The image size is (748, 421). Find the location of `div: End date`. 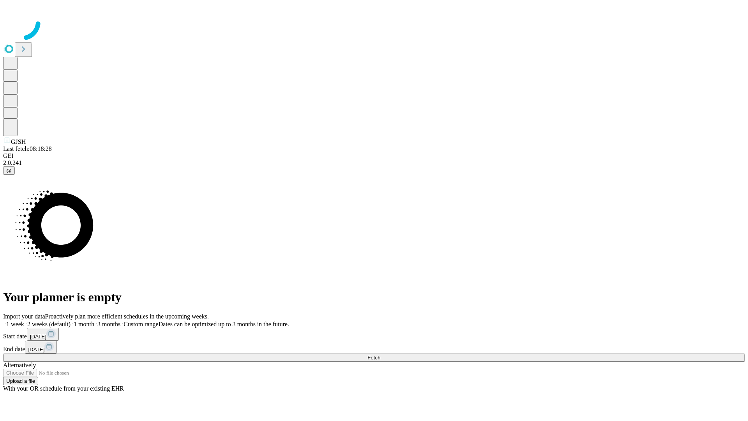

div: End date is located at coordinates (374, 347).